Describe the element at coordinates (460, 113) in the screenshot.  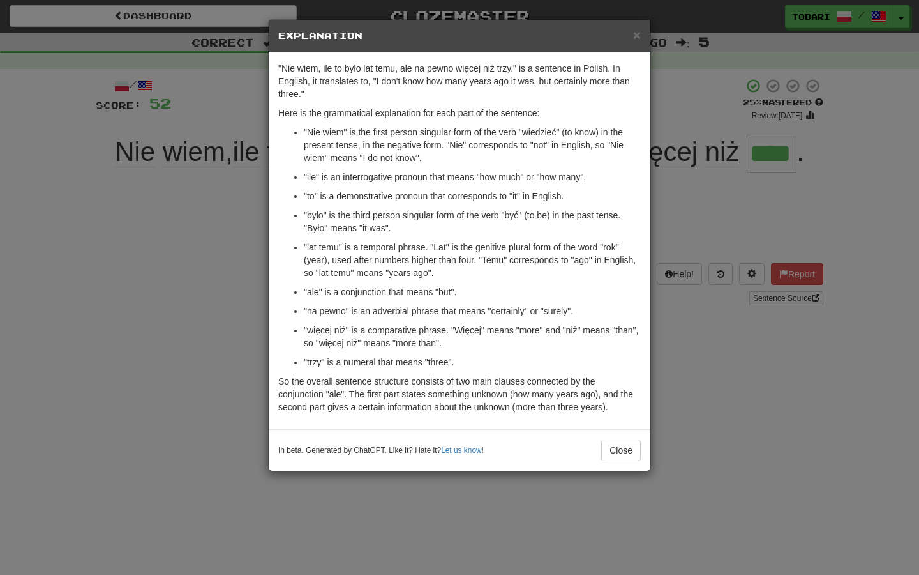
I see `p: Here is the grammatical explanation for each part of the sentence:` at that location.